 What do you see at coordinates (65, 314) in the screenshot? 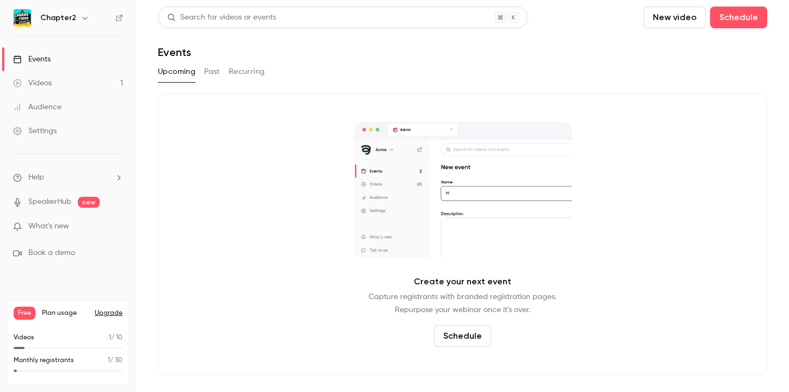
I see `span: Plan usage` at bounding box center [65, 314].